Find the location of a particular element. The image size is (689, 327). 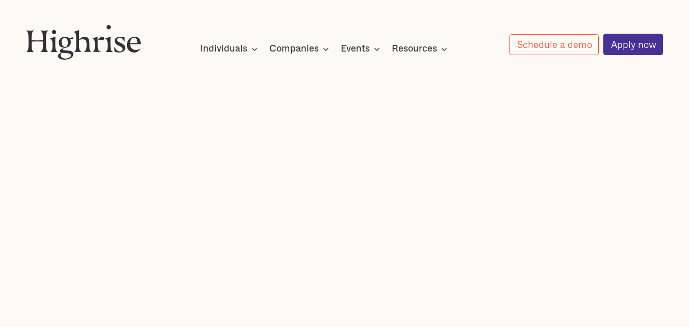

img: Highrise logo is located at coordinates (84, 42).